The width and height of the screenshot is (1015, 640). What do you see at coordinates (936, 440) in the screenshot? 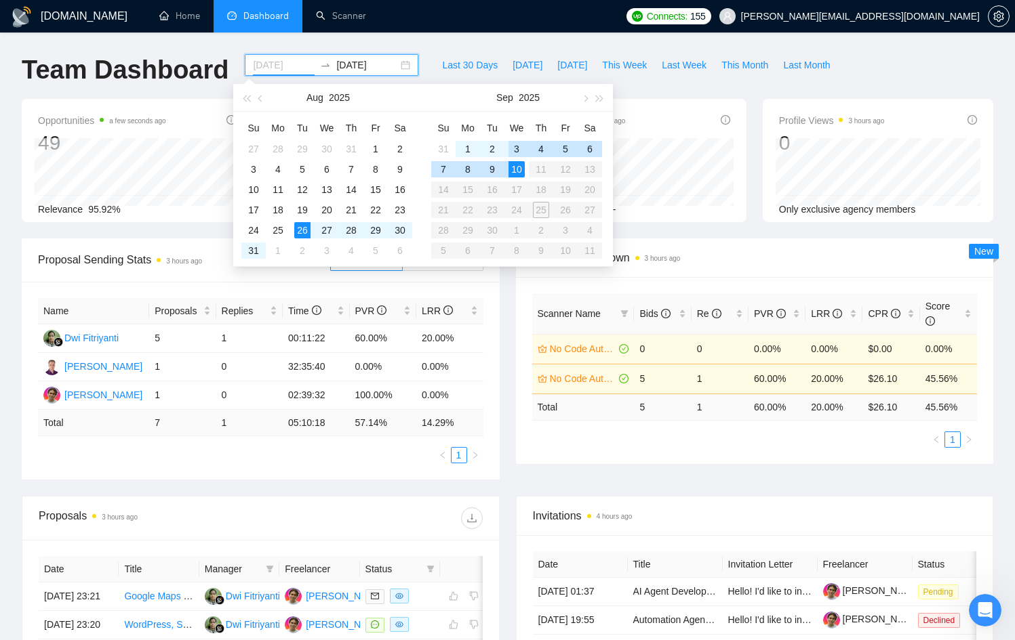
I see `span: left` at bounding box center [936, 440].